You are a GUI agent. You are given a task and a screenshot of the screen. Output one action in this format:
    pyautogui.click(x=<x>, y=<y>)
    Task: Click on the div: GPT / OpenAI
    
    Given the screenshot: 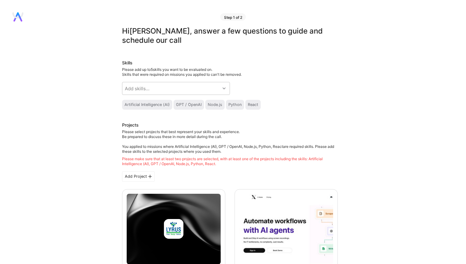 What is the action you would take?
    pyautogui.click(x=189, y=105)
    